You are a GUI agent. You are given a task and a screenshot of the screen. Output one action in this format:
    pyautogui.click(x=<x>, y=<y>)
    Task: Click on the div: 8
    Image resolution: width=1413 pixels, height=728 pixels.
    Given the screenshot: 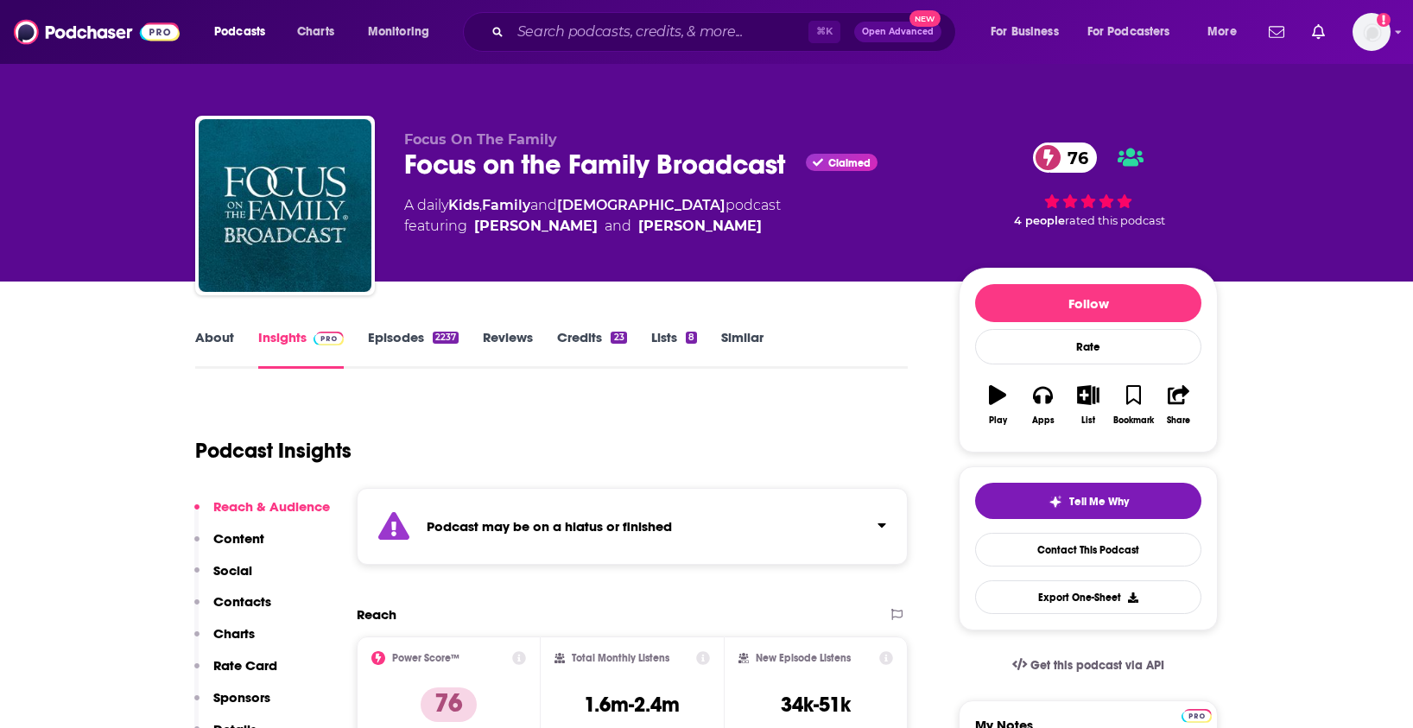 What is the action you would take?
    pyautogui.click(x=691, y=338)
    